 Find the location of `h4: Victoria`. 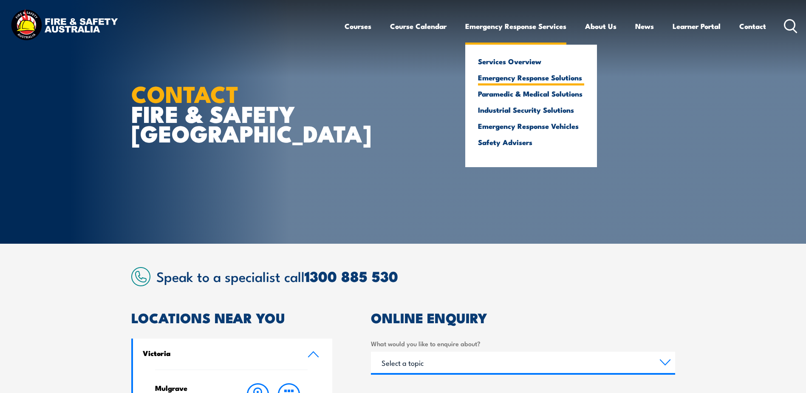

h4: Victoria is located at coordinates (219, 353).